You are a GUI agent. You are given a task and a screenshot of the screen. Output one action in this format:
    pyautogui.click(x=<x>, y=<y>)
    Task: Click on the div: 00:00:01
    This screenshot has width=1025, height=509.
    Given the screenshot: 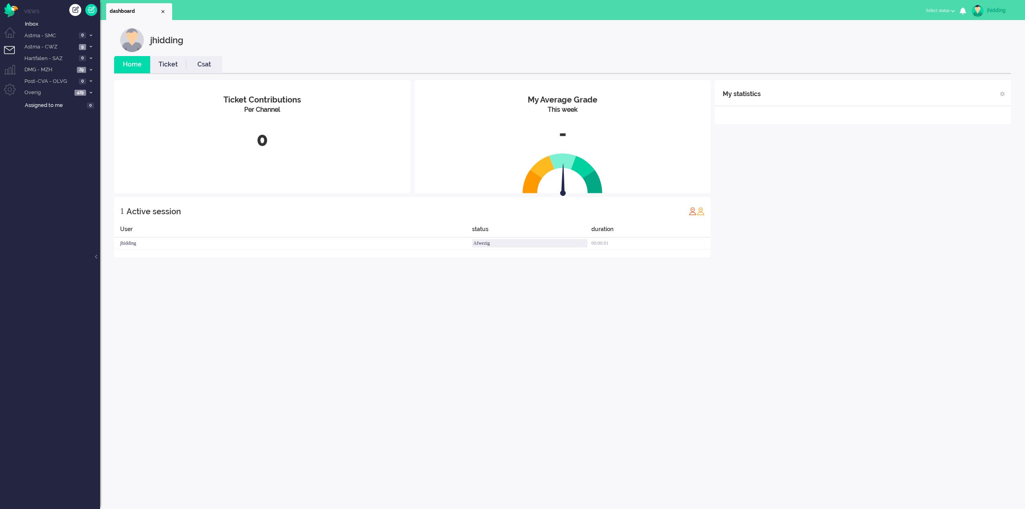 What is the action you would take?
    pyautogui.click(x=651, y=243)
    